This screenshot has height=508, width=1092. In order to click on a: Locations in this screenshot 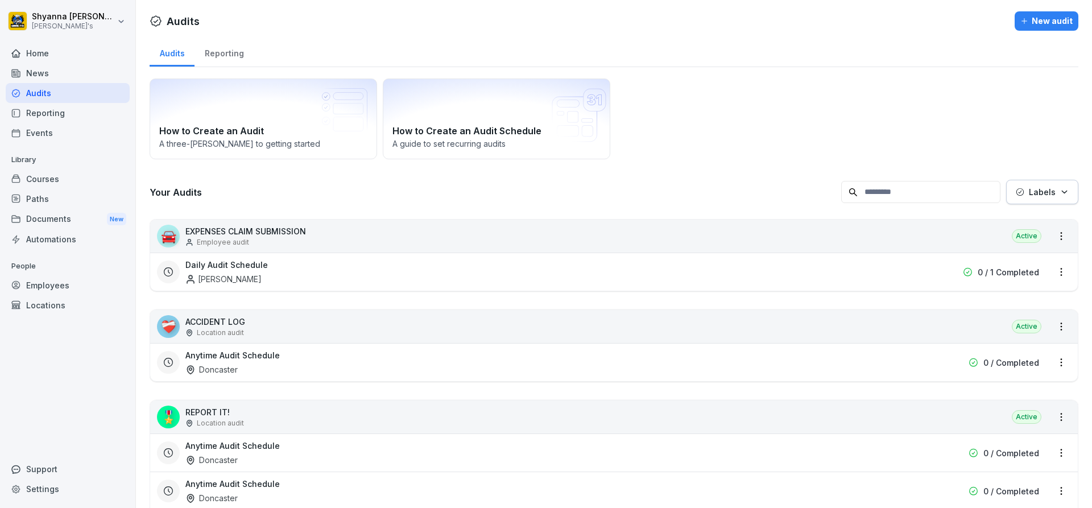, I will do `click(68, 305)`.